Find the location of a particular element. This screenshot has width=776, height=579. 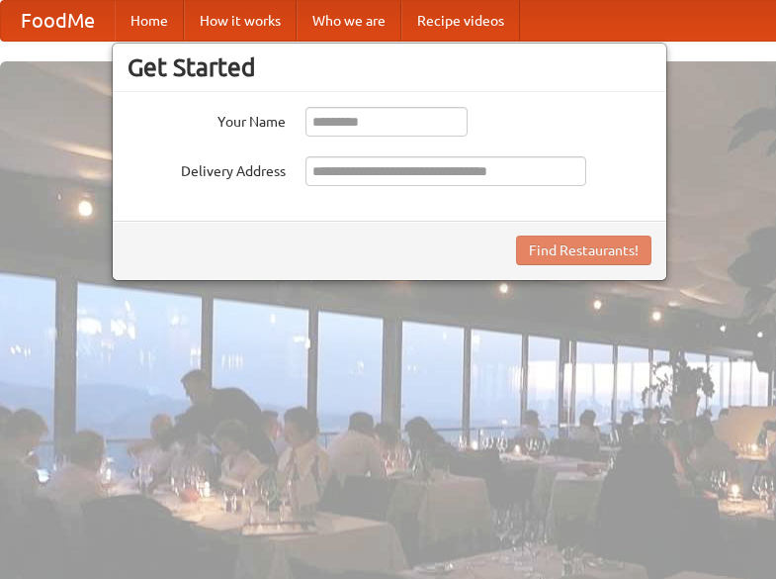

button: Find Restaurants! is located at coordinates (584, 250).